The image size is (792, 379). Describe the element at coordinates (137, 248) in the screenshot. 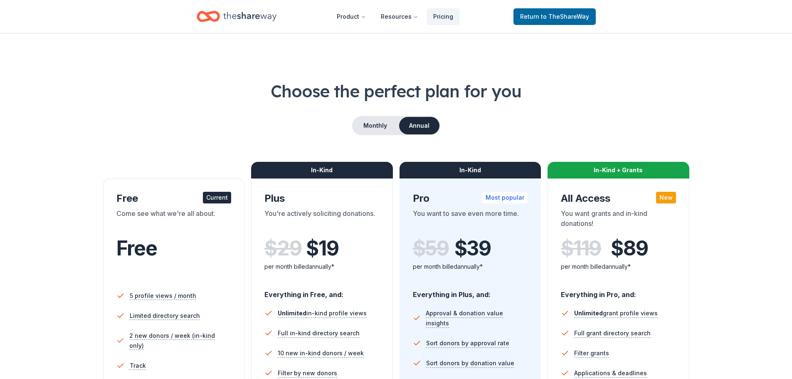

I see `span: Free` at that location.